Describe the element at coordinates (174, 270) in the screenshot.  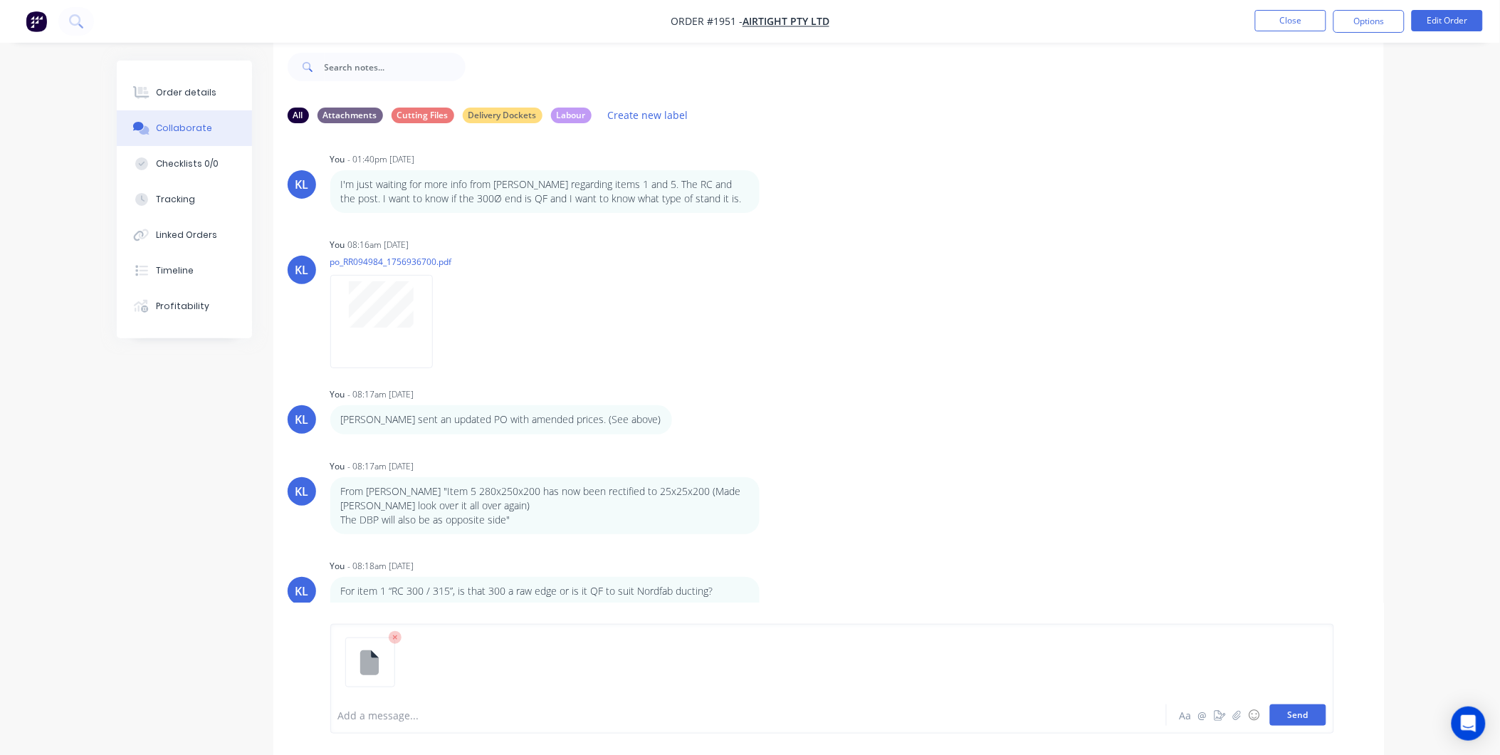
I see `div: Timeline` at that location.